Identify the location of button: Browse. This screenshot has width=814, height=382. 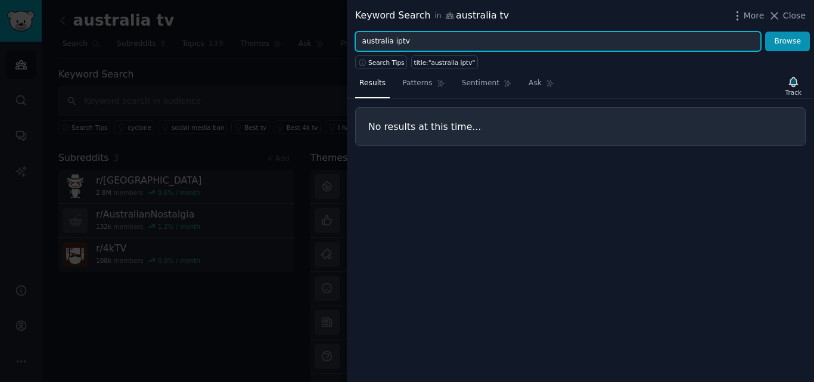
(787, 42).